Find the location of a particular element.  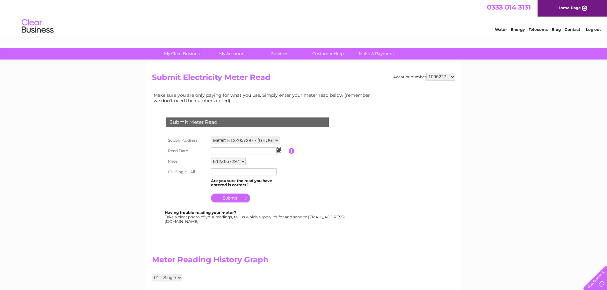

td: Are you sure the read you have entered is correct? is located at coordinates (249, 183).